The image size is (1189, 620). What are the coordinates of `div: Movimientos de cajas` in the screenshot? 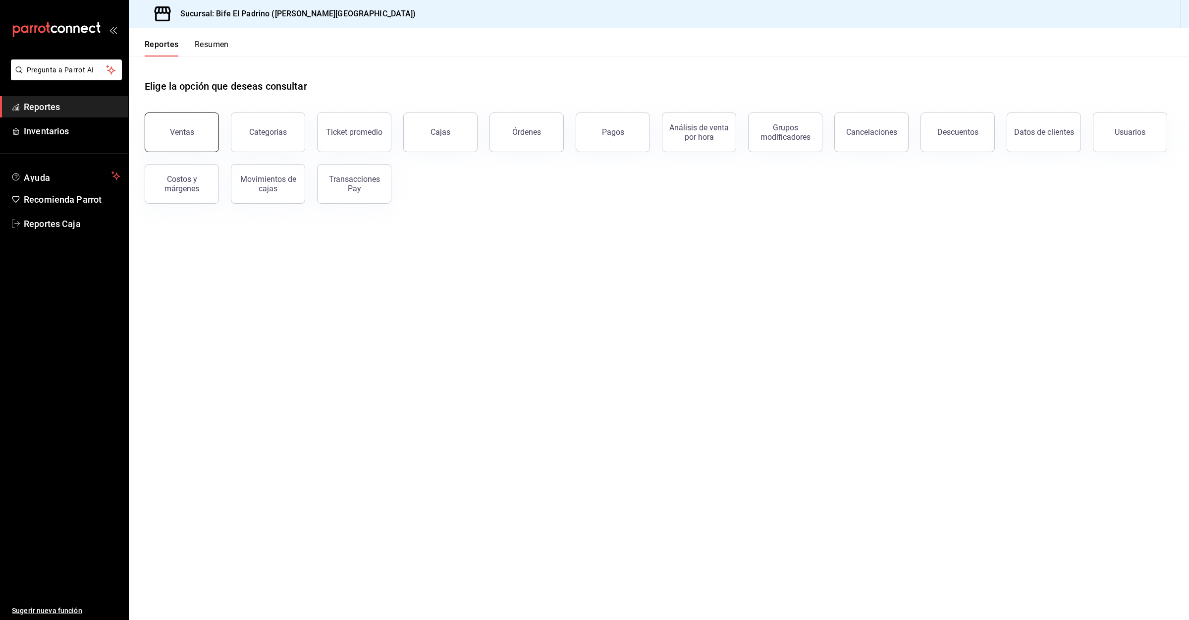 It's located at (268, 184).